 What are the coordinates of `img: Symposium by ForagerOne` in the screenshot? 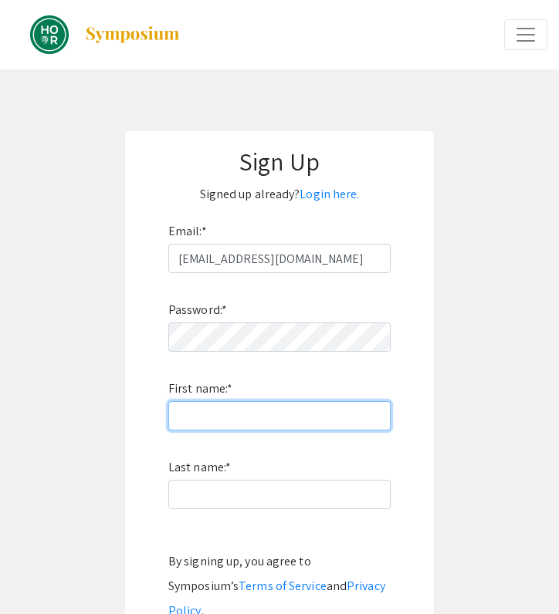 It's located at (132, 35).